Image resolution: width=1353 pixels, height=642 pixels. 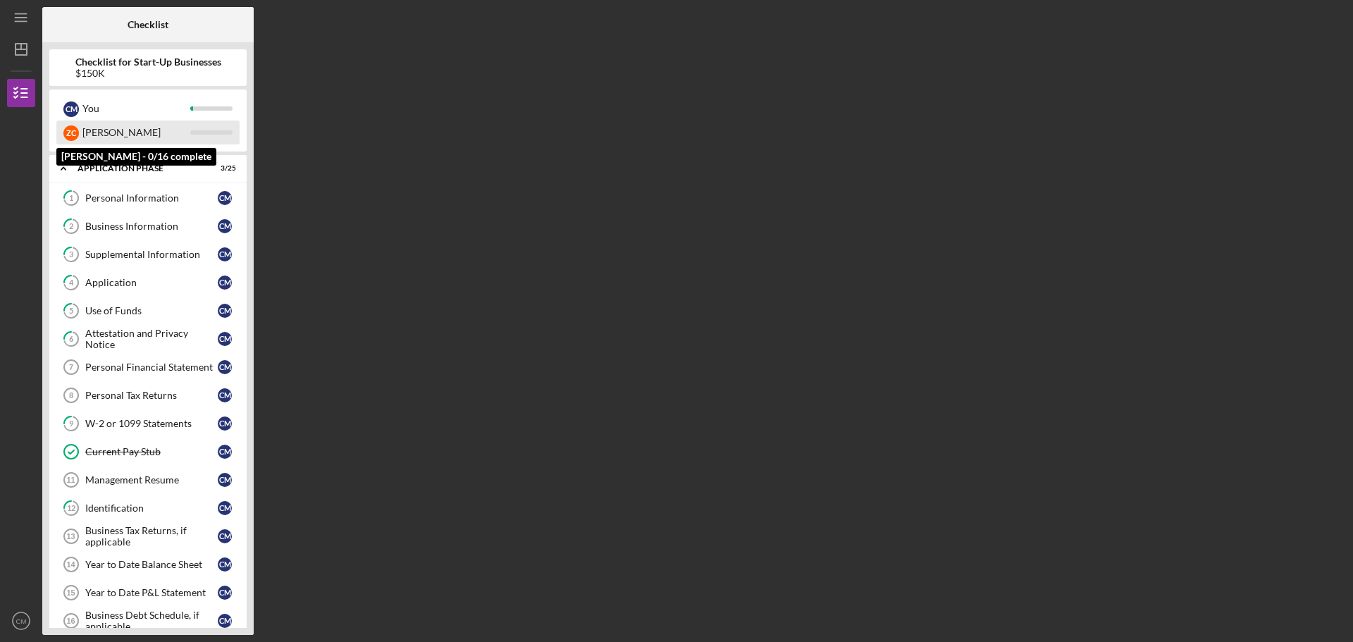 What do you see at coordinates (71, 395) in the screenshot?
I see `tspan: 8` at bounding box center [71, 395].